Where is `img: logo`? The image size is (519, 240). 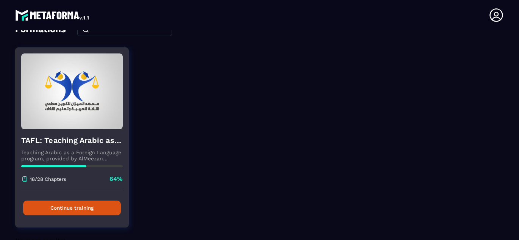
img: logo is located at coordinates (53, 15).